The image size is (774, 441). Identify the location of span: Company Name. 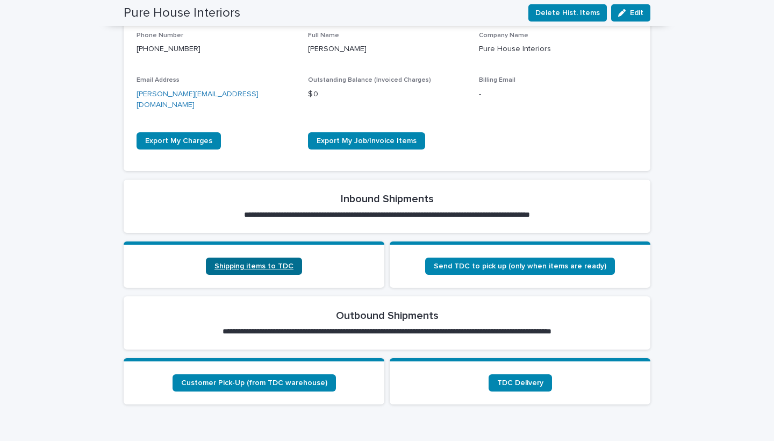
(504, 35).